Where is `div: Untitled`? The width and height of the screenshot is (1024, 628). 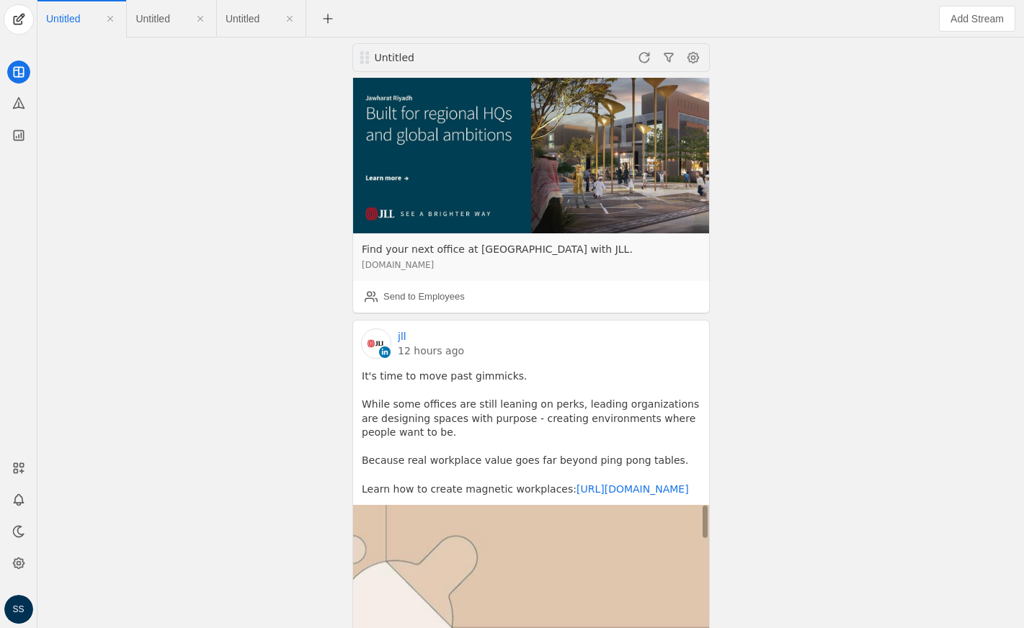
div: Untitled is located at coordinates (461, 58).